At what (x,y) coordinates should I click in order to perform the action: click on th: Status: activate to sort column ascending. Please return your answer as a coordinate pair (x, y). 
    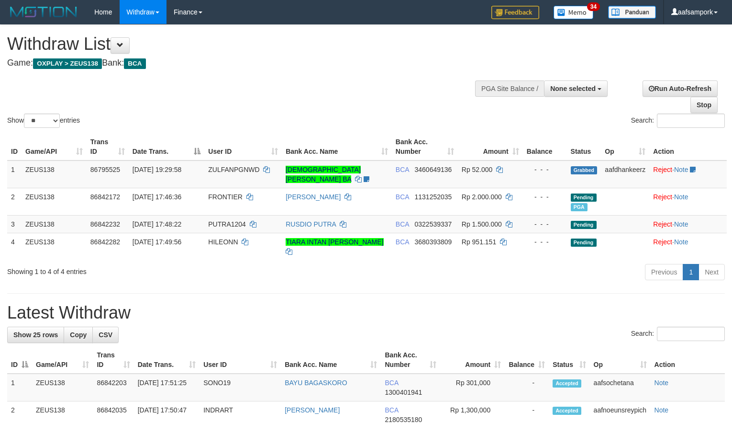
    Looking at the image, I should click on (569, 360).